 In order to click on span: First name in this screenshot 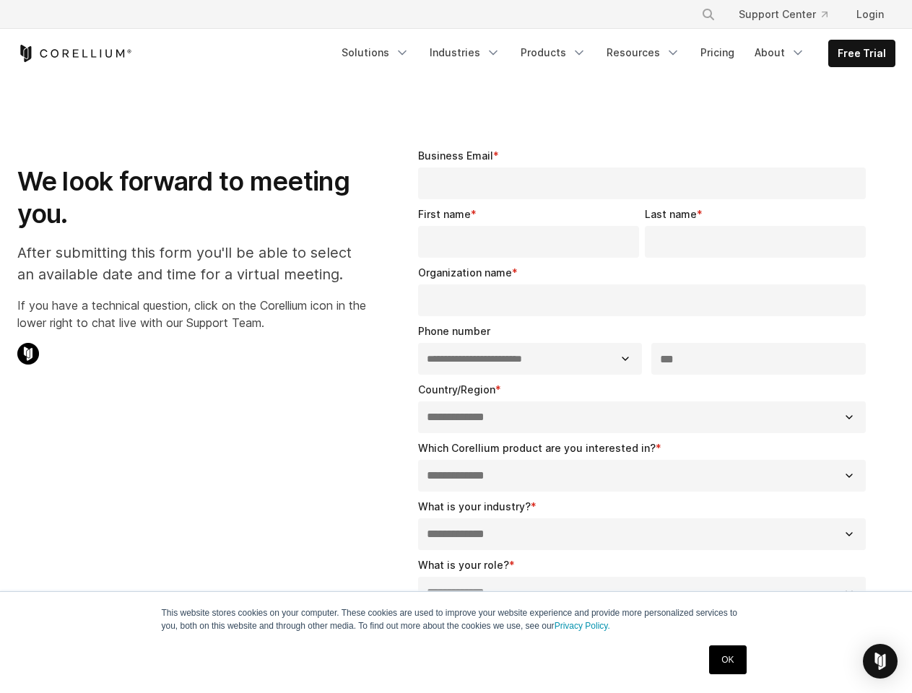, I will do `click(444, 214)`.